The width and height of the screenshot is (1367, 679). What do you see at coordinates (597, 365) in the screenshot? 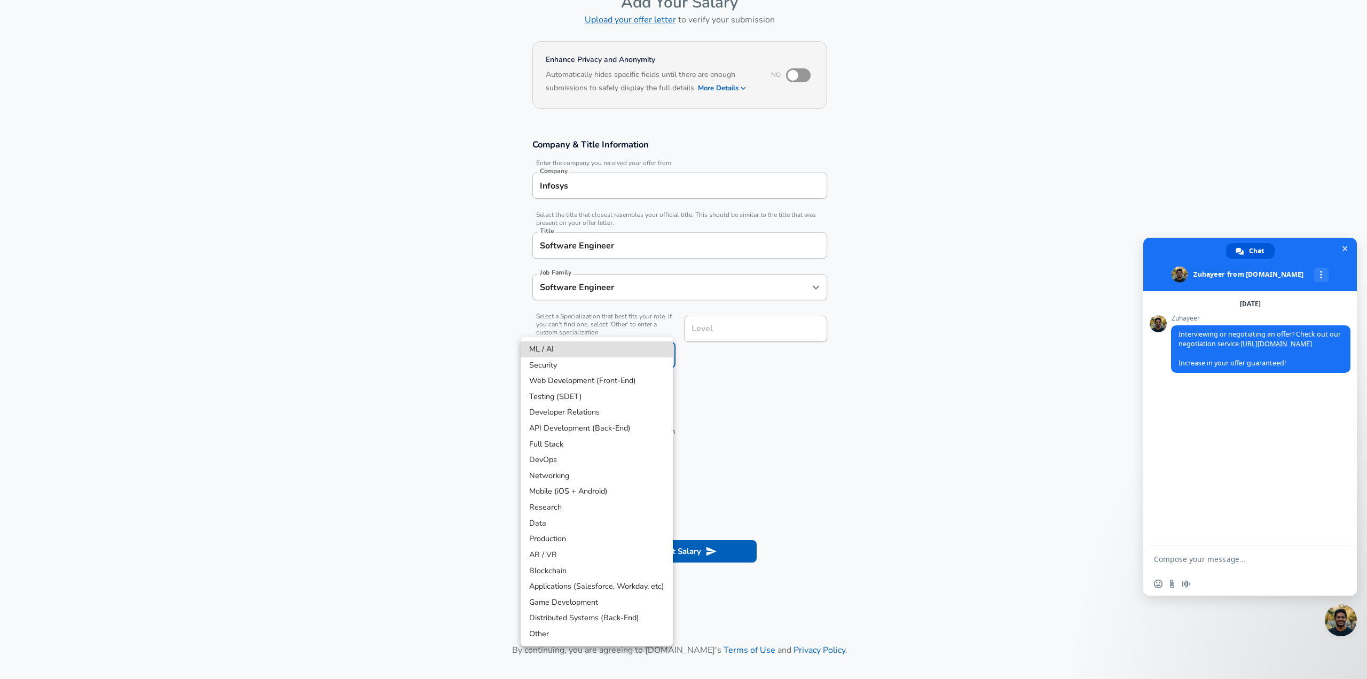
I see `li: Security` at bounding box center [597, 365].